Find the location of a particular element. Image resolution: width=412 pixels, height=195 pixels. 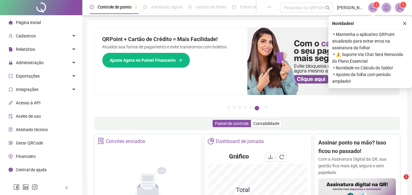

span: Painel do DP is located at coordinates (252, 7).